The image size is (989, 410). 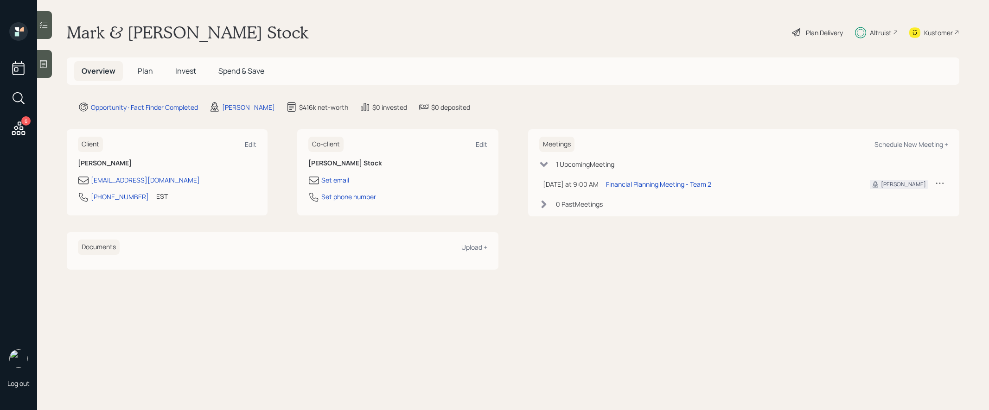 I want to click on h6: Meetings, so click(x=557, y=144).